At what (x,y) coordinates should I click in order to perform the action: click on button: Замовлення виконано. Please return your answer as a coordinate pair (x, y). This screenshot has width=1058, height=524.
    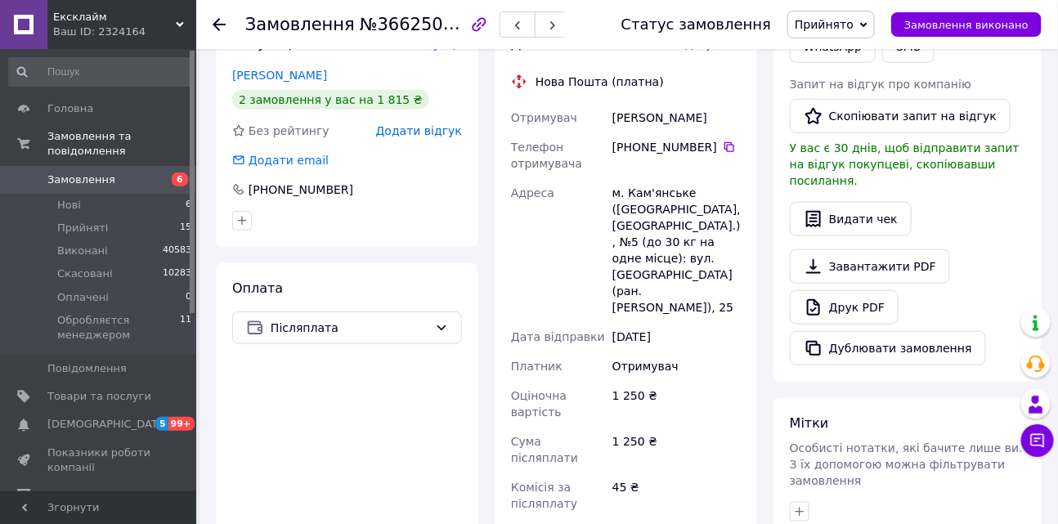
    Looking at the image, I should click on (967, 25).